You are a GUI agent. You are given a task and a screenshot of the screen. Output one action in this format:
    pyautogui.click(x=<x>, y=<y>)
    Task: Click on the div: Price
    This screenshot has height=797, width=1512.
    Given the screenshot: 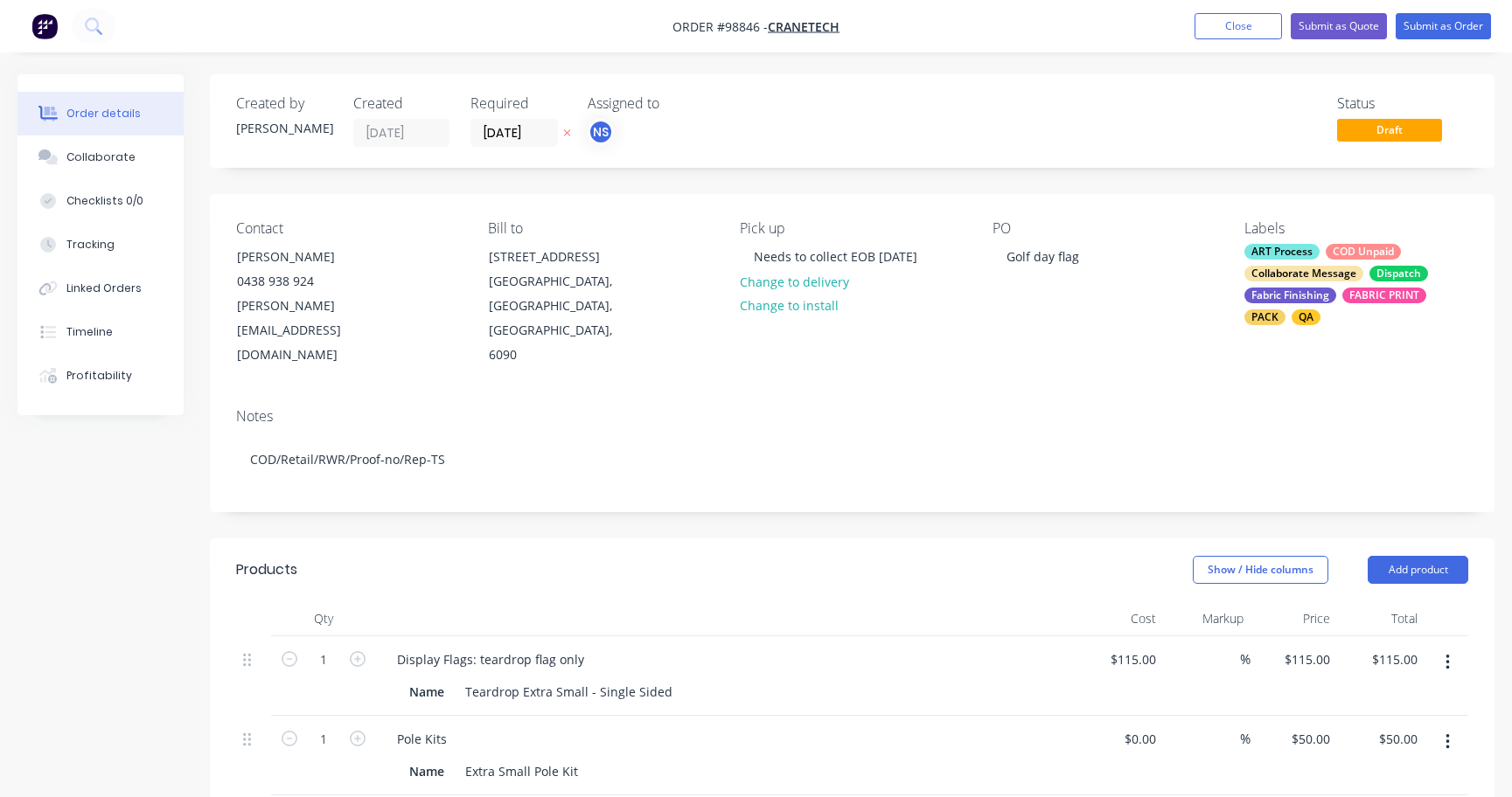 What is the action you would take?
    pyautogui.click(x=1294, y=619)
    